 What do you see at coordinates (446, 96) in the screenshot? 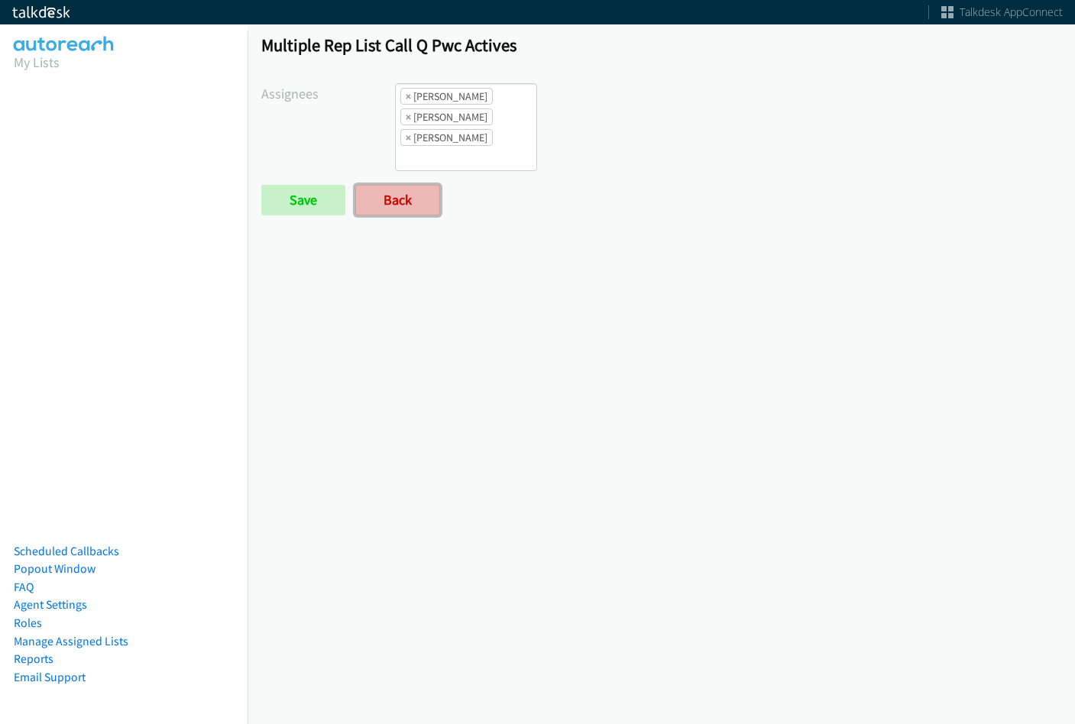
I see `li: Alana Ruiz` at bounding box center [446, 96].